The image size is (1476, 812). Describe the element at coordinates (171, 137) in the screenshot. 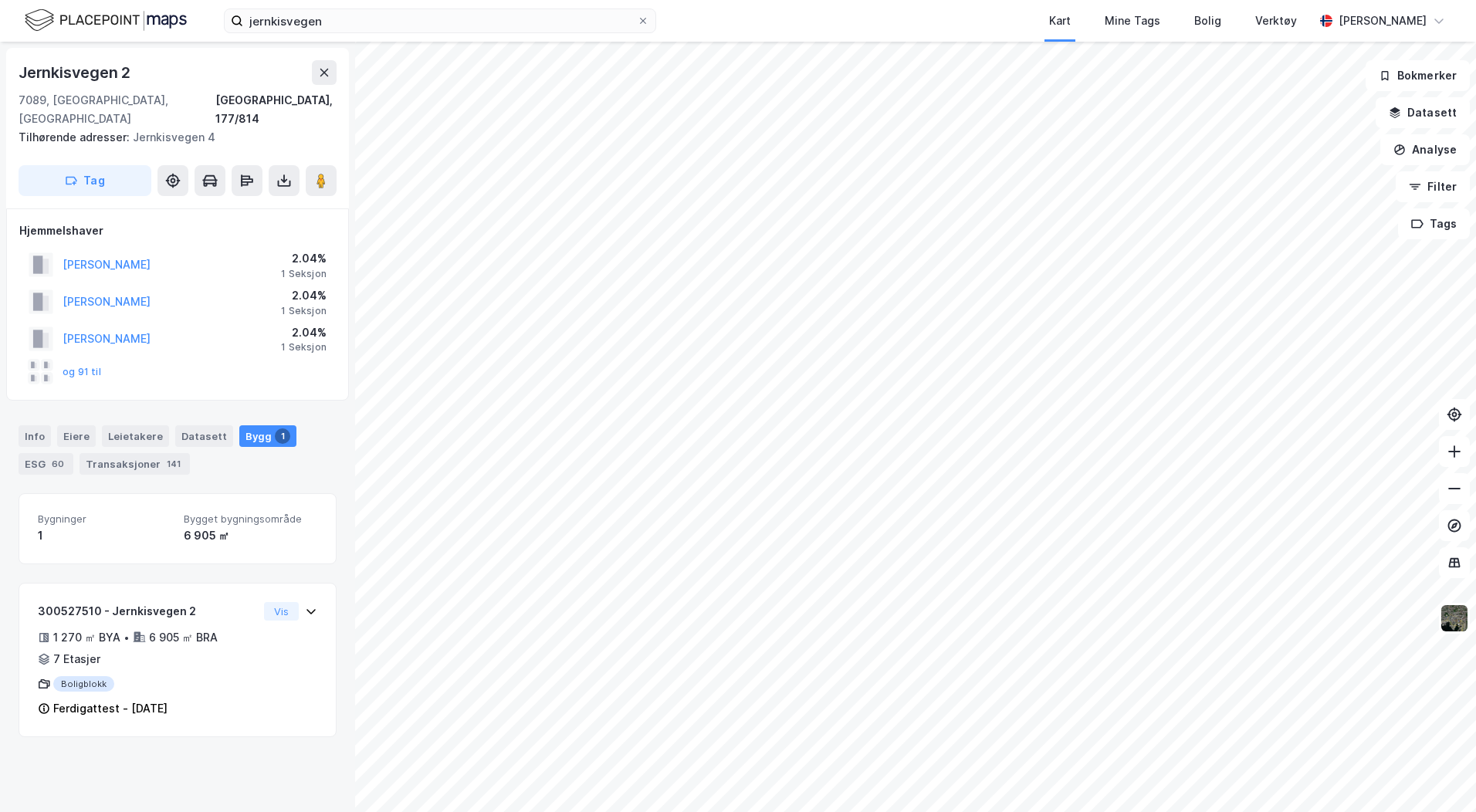

I see `div: Jernkisvegen 4` at that location.